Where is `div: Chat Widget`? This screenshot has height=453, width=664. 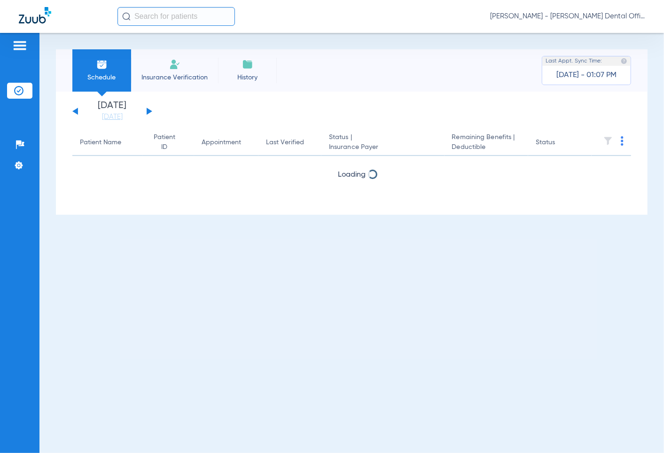 div: Chat Widget is located at coordinates (641, 431).